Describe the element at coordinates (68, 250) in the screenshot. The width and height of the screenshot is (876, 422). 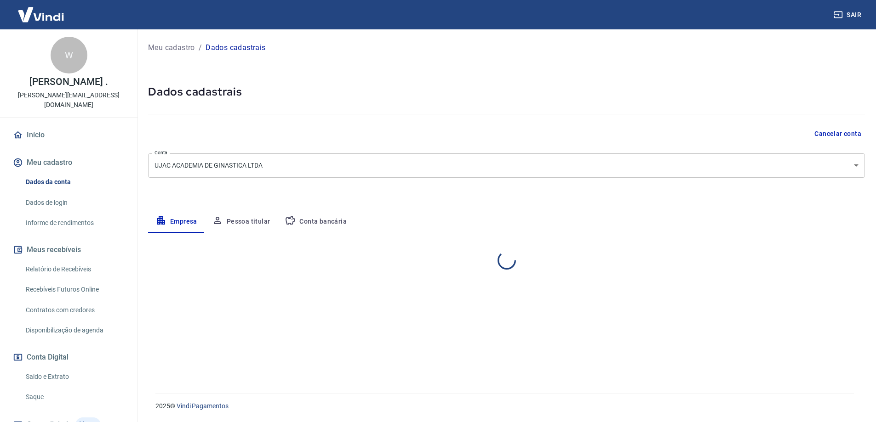
I see `button: Meus recebíveis` at that location.